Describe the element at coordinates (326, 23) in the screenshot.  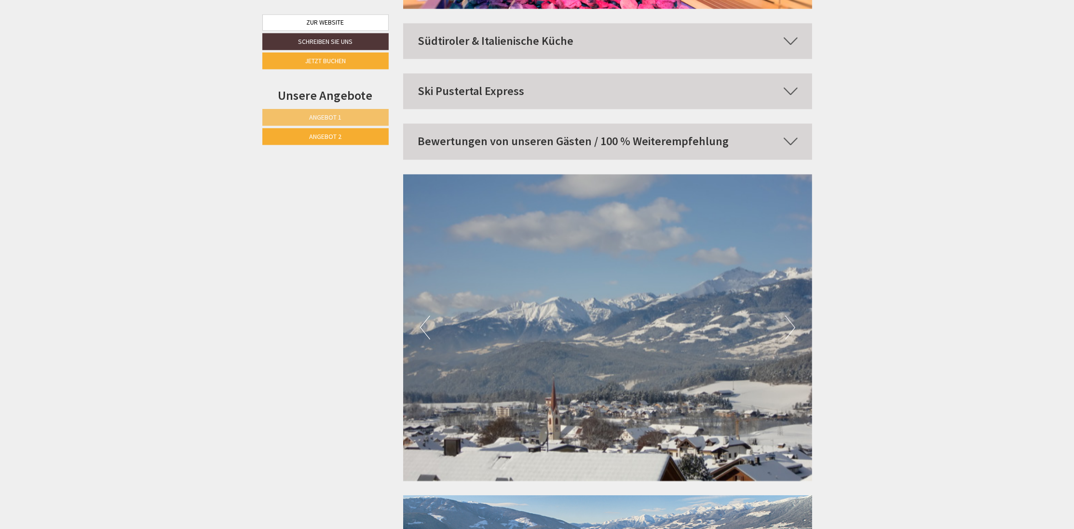
I see `a: Zur Website` at that location.